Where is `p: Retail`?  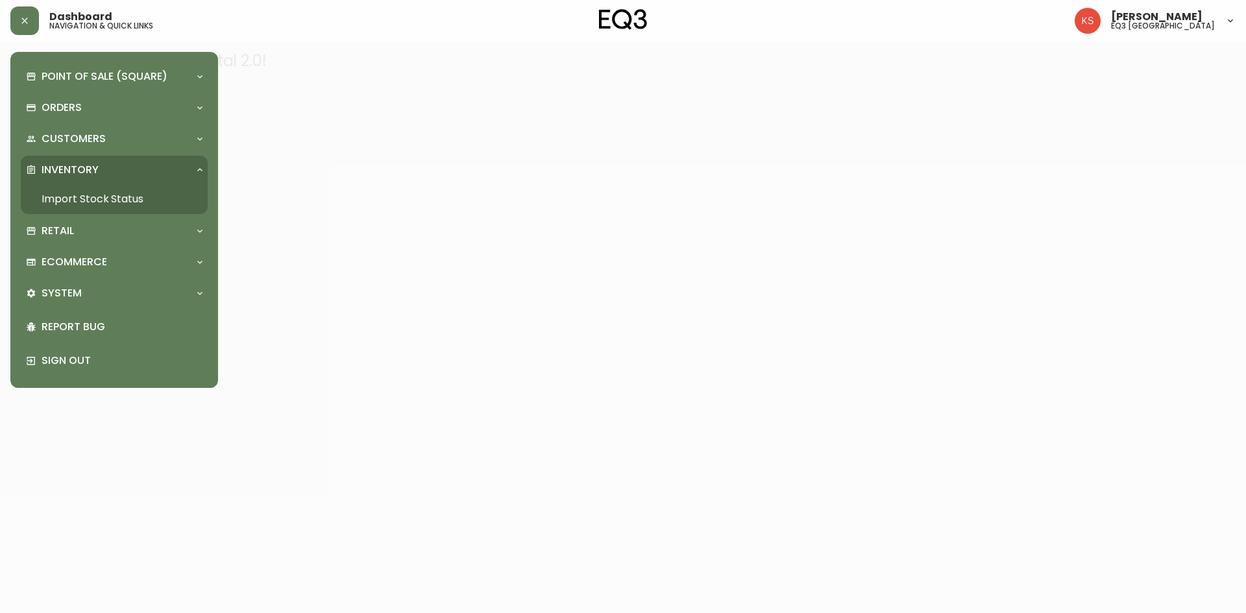
p: Retail is located at coordinates (58, 231).